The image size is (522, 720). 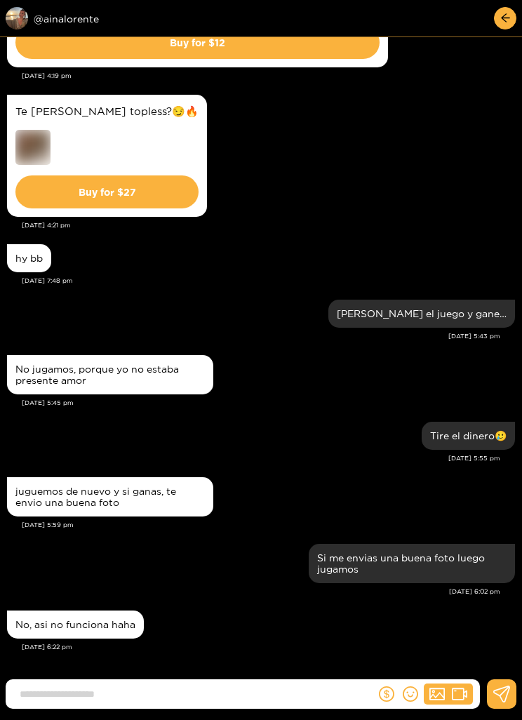 What do you see at coordinates (33, 147) in the screenshot?
I see `img: Ji0gb_thumb.jpg` at bounding box center [33, 147].